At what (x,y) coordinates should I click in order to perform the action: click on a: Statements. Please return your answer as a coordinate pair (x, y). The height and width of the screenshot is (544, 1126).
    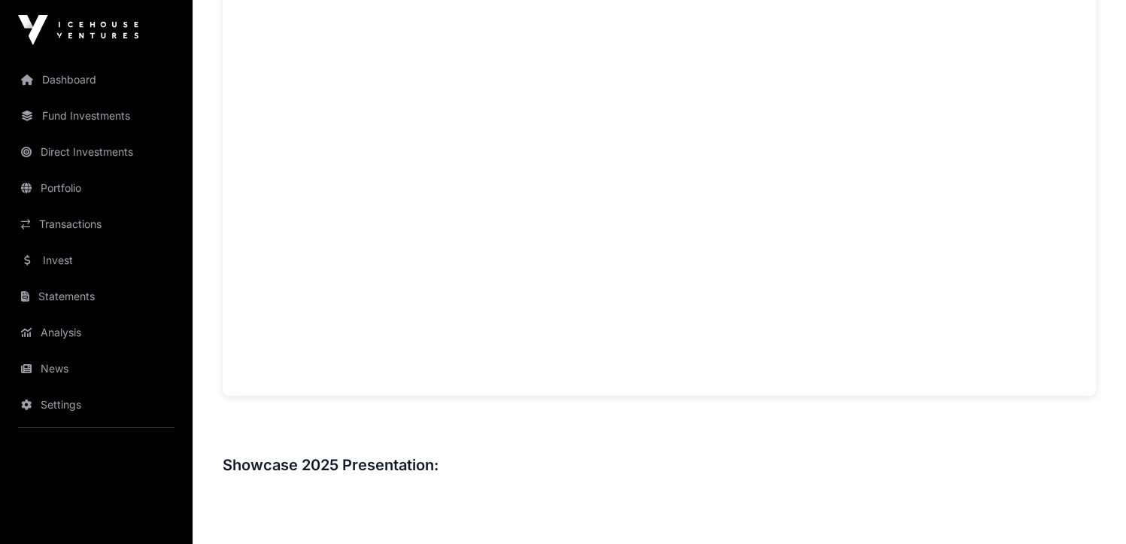
    Looking at the image, I should click on (96, 296).